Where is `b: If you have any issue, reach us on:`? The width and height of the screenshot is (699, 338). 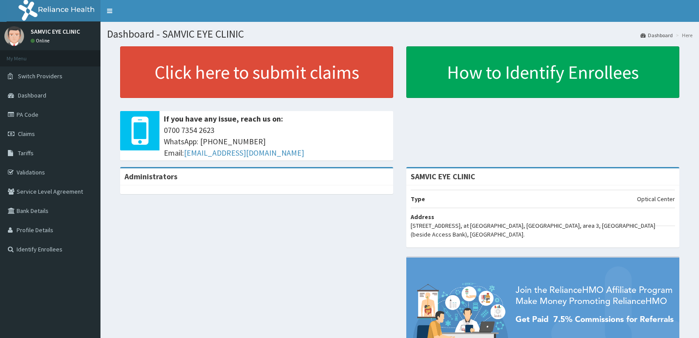 b: If you have any issue, reach us on: is located at coordinates (223, 118).